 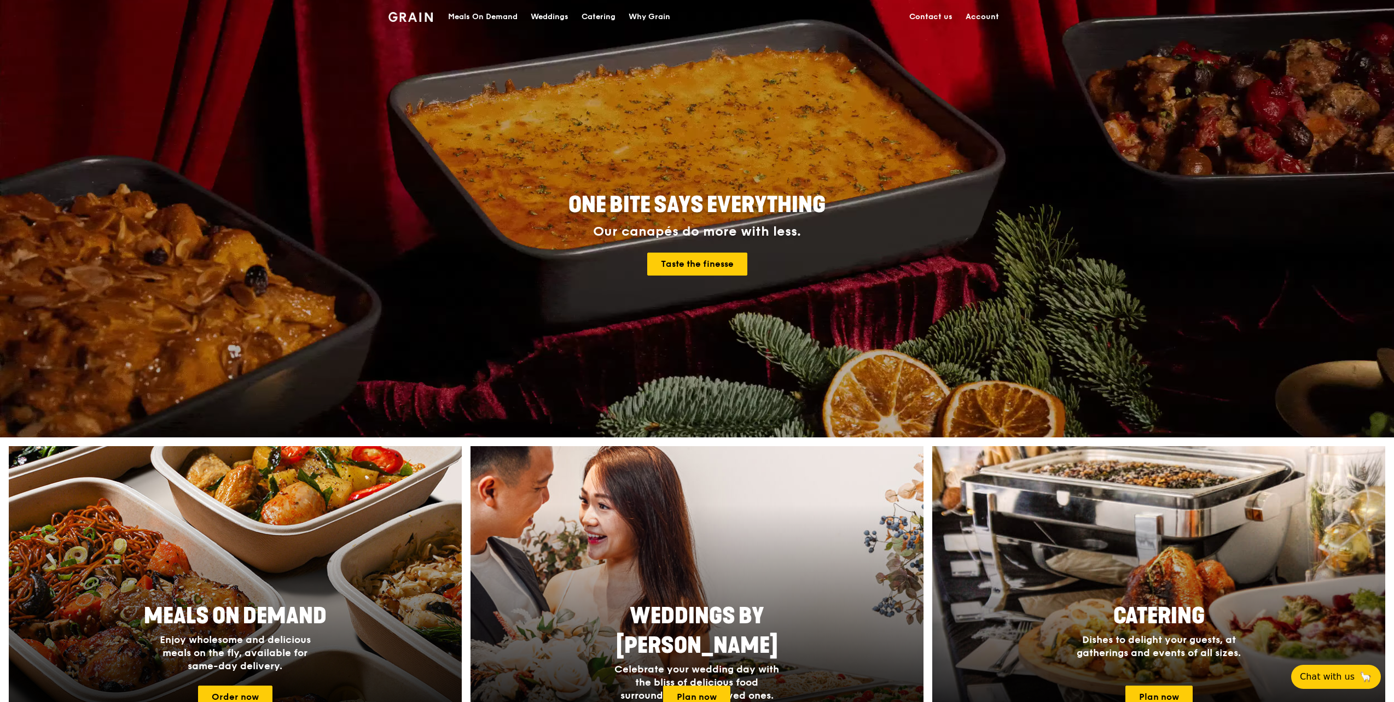 I want to click on div: Our canapés do more with less., so click(x=697, y=232).